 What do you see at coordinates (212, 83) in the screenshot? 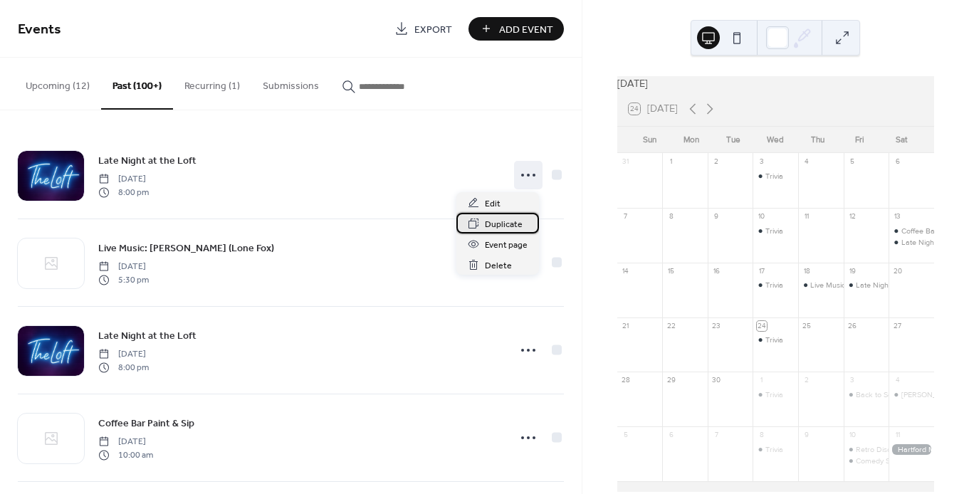
I see `button: Recurring (1)` at bounding box center [212, 83].